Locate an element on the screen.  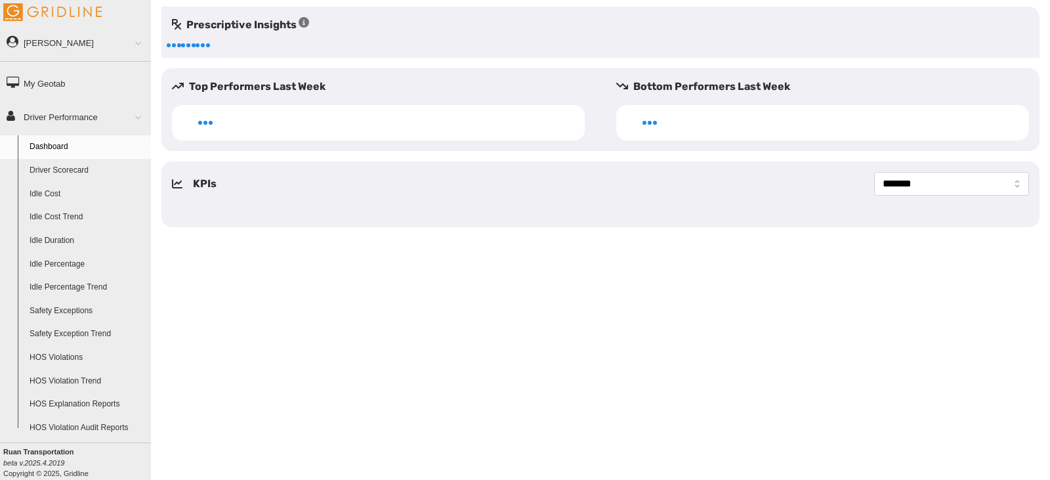
a: Dashboard is located at coordinates (87, 147).